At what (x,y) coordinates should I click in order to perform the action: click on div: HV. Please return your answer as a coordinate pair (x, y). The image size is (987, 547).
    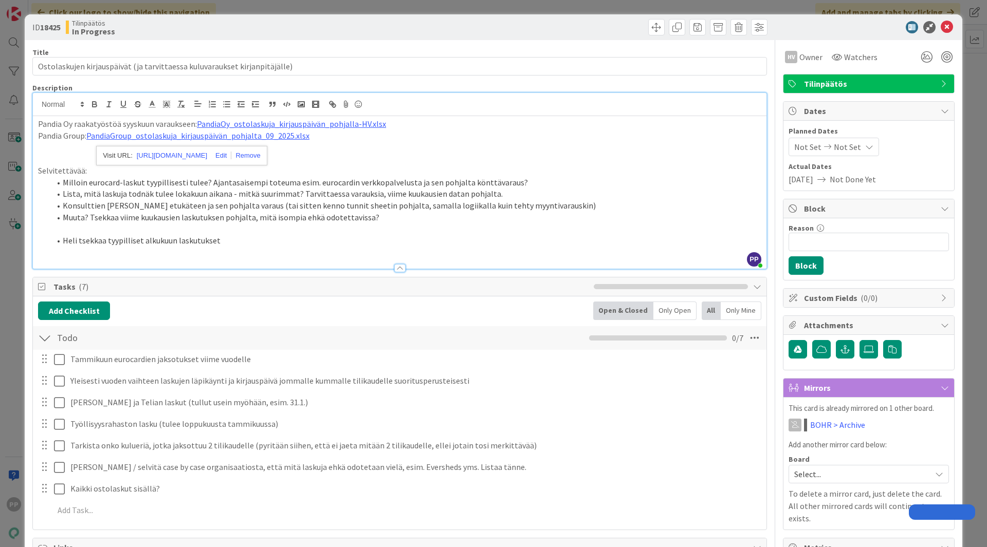
    Looking at the image, I should click on (791, 57).